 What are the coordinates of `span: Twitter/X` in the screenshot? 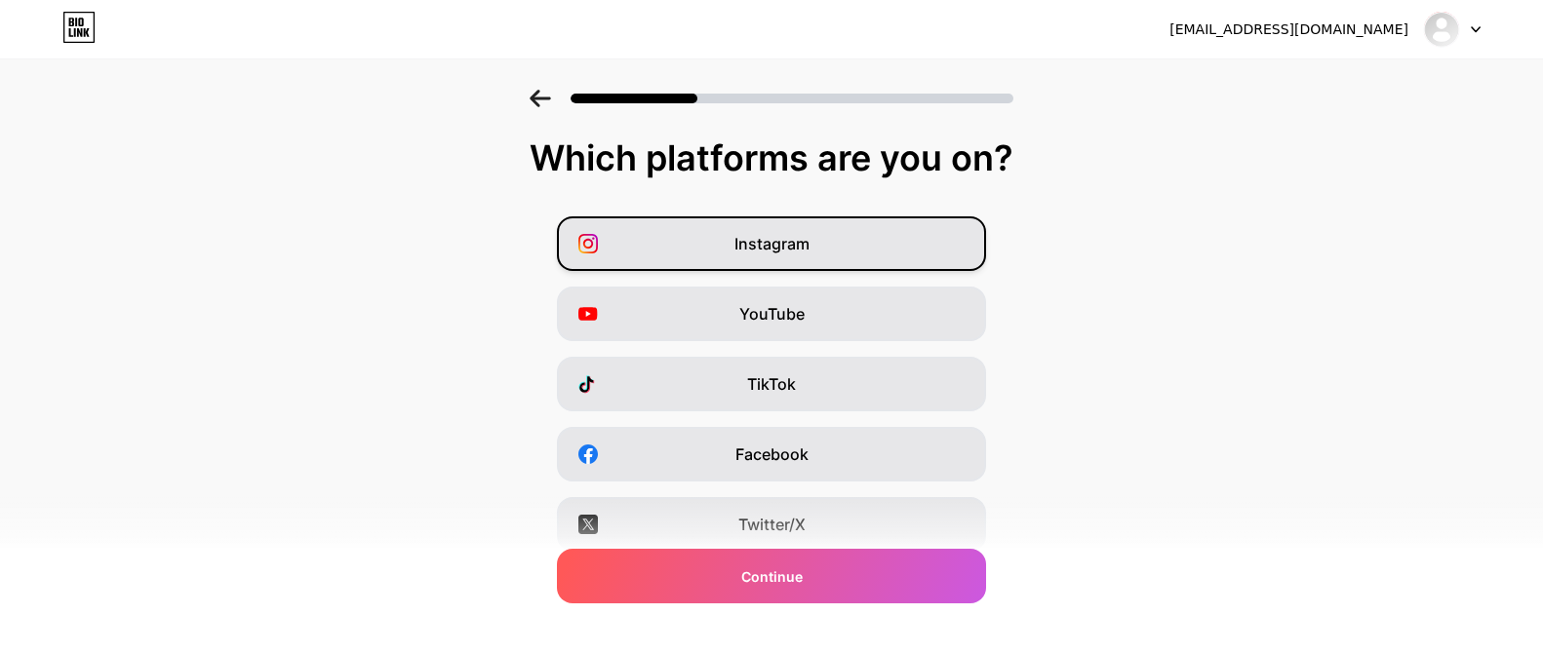 It's located at (771, 525).